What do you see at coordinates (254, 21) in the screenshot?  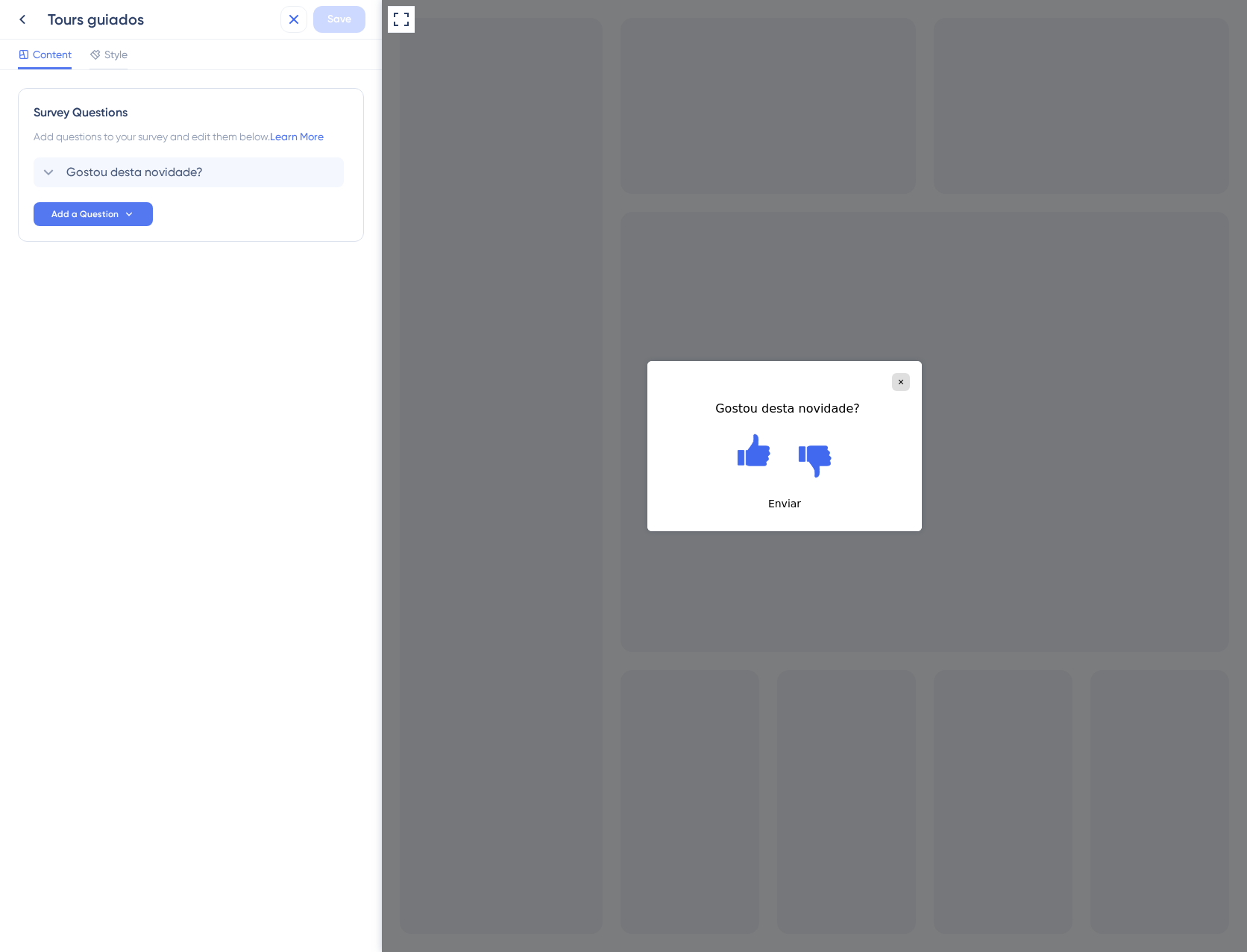 I see `div: Close survey` at bounding box center [254, 21].